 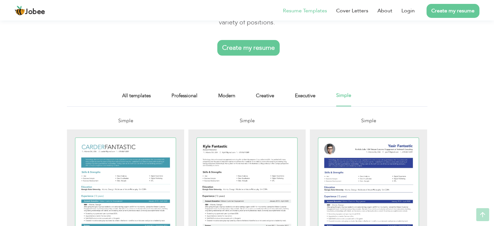 I want to click on a: About, so click(x=385, y=11).